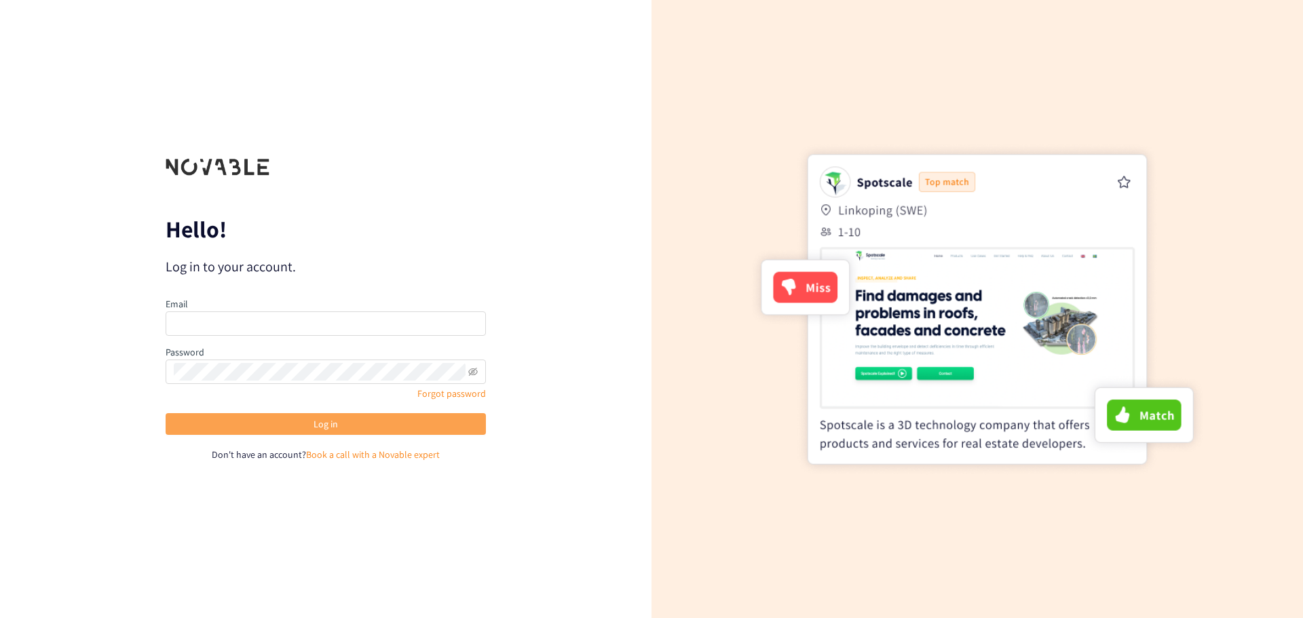  I want to click on label: Email, so click(176, 304).